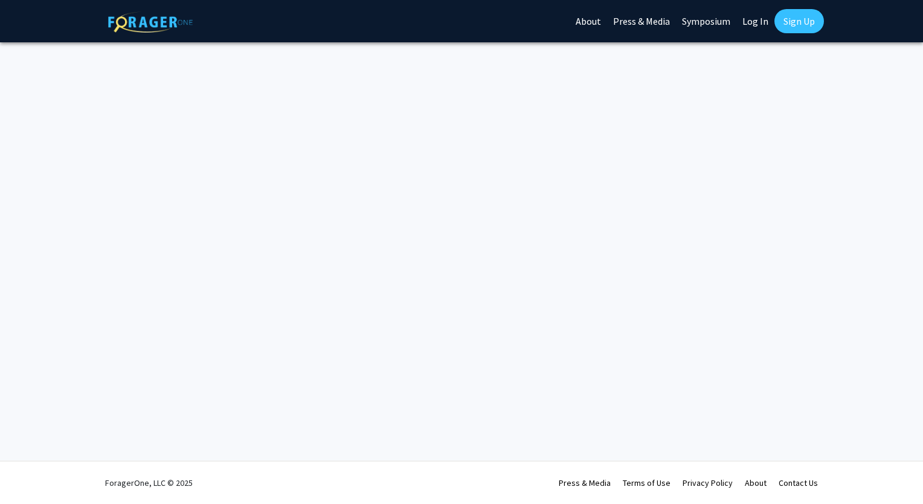  Describe the element at coordinates (150, 22) in the screenshot. I see `img: ForagerOne Logo` at that location.